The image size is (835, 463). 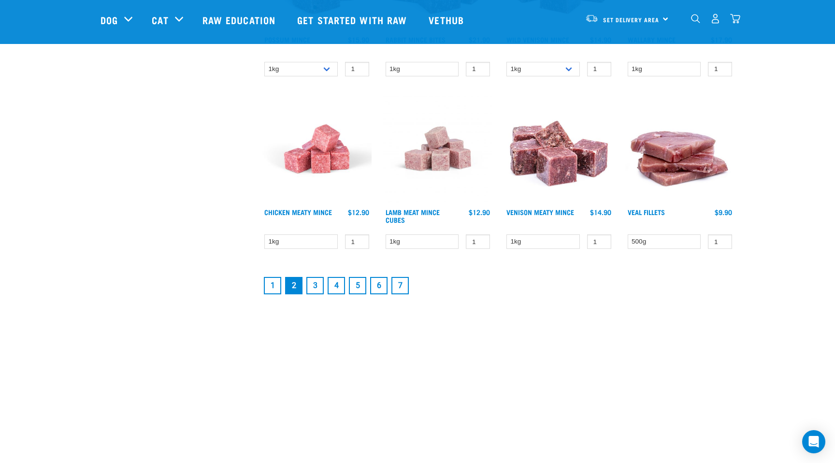 What do you see at coordinates (631, 19) in the screenshot?
I see `span: Set Delivery Area` at bounding box center [631, 19].